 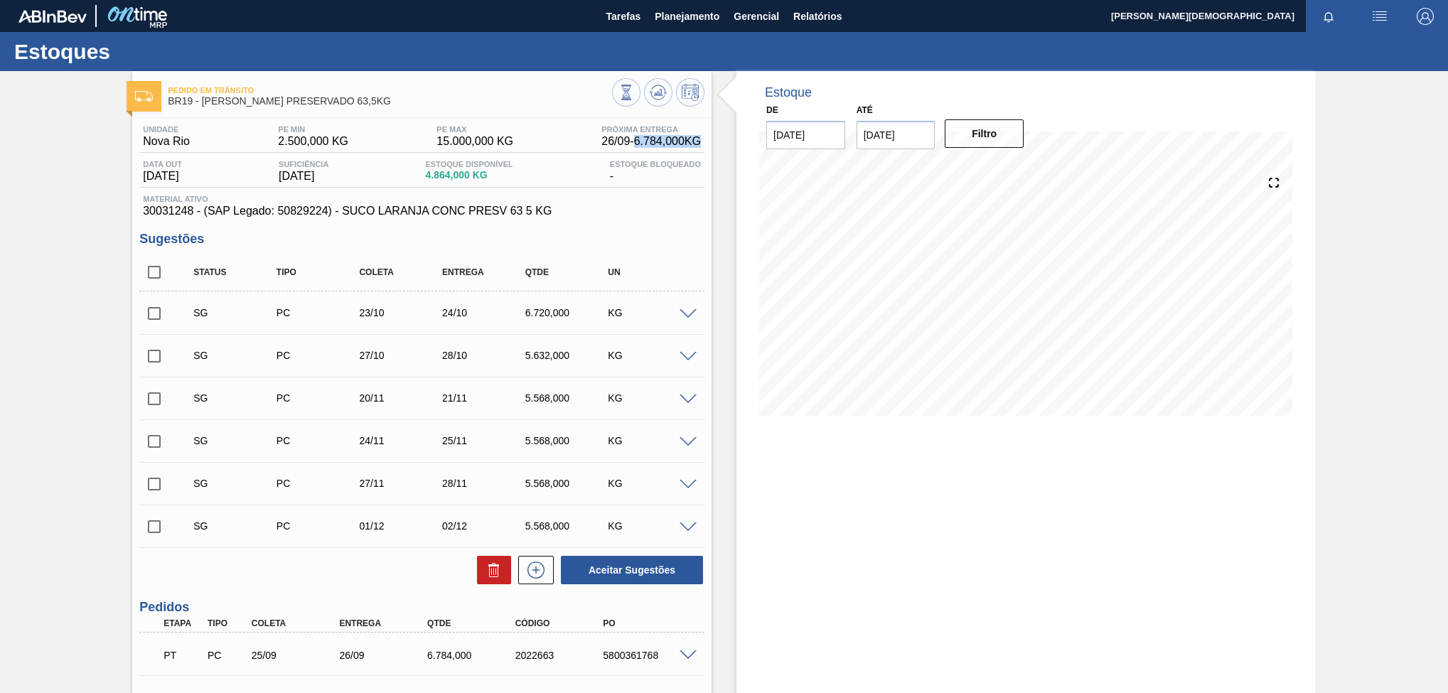 What do you see at coordinates (1328, 16) in the screenshot?
I see `button: Notificações` at bounding box center [1328, 16].